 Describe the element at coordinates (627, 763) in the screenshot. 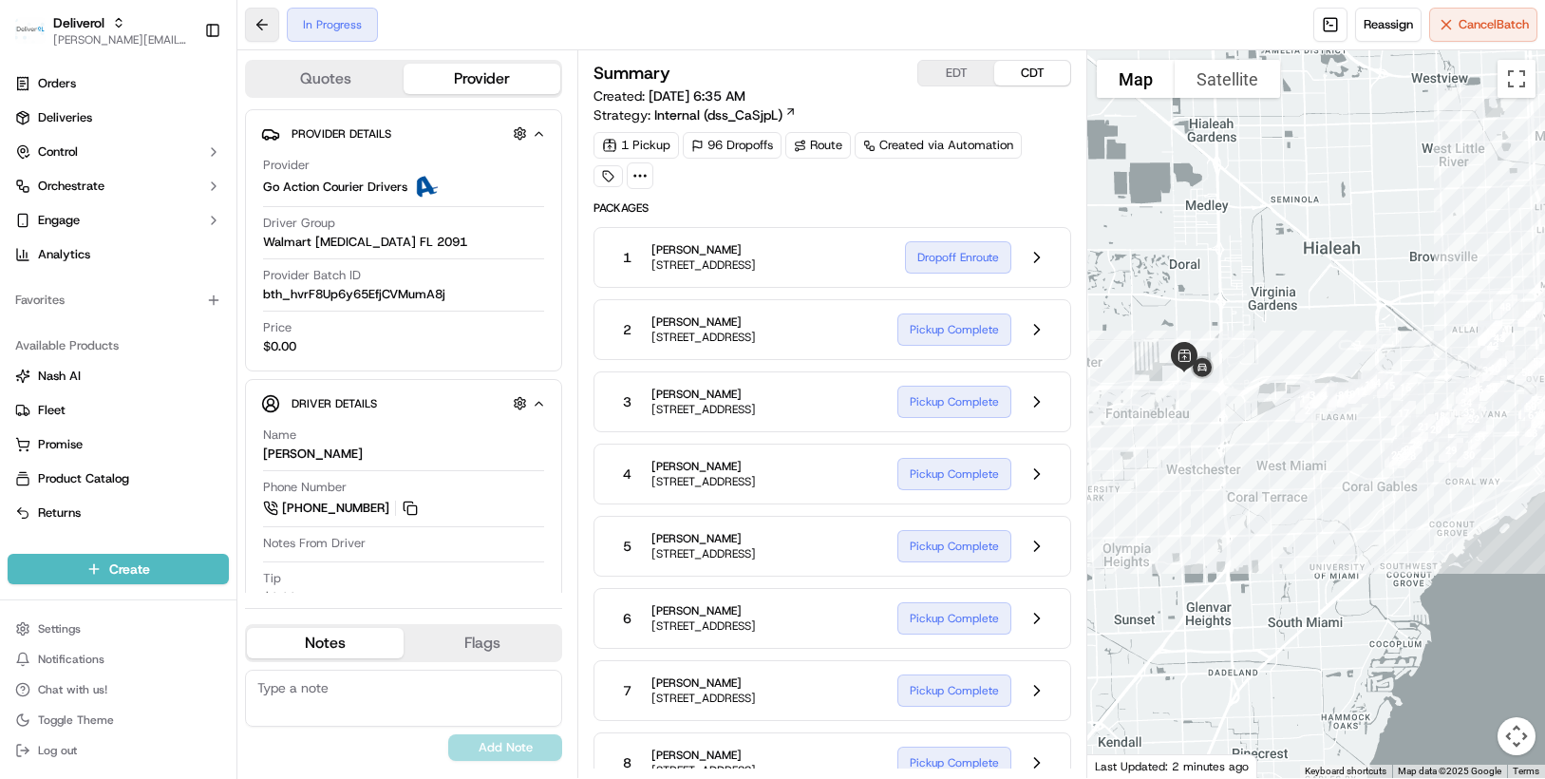

I see `span: 8` at that location.